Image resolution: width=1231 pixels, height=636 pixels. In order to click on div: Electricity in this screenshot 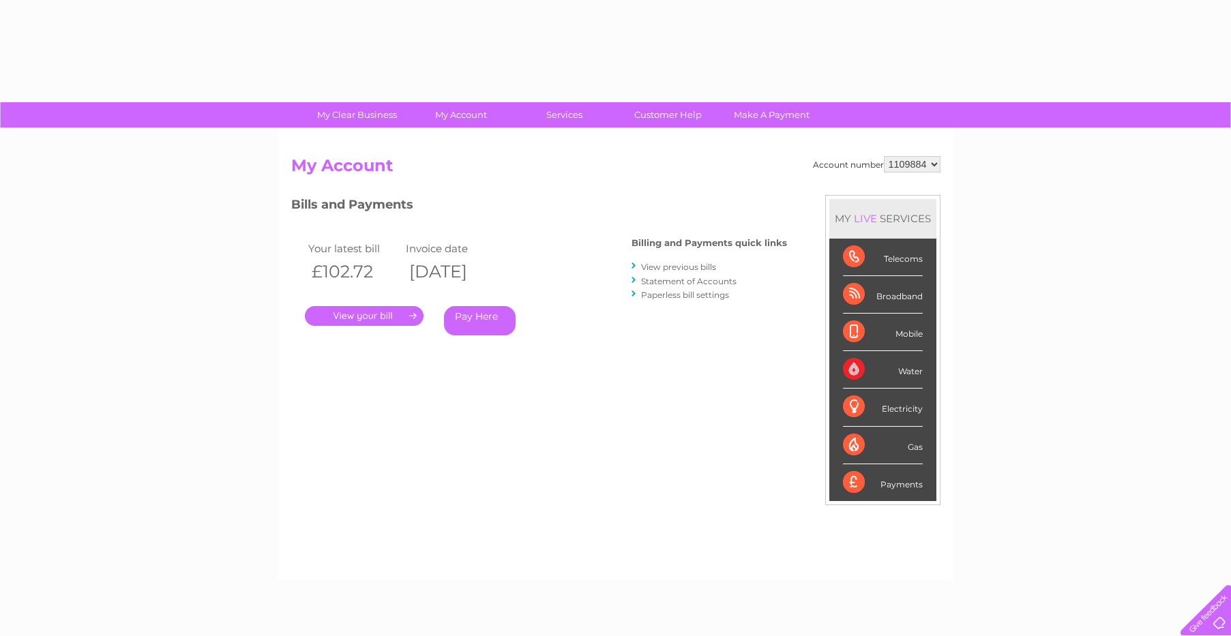, I will do `click(883, 407)`.